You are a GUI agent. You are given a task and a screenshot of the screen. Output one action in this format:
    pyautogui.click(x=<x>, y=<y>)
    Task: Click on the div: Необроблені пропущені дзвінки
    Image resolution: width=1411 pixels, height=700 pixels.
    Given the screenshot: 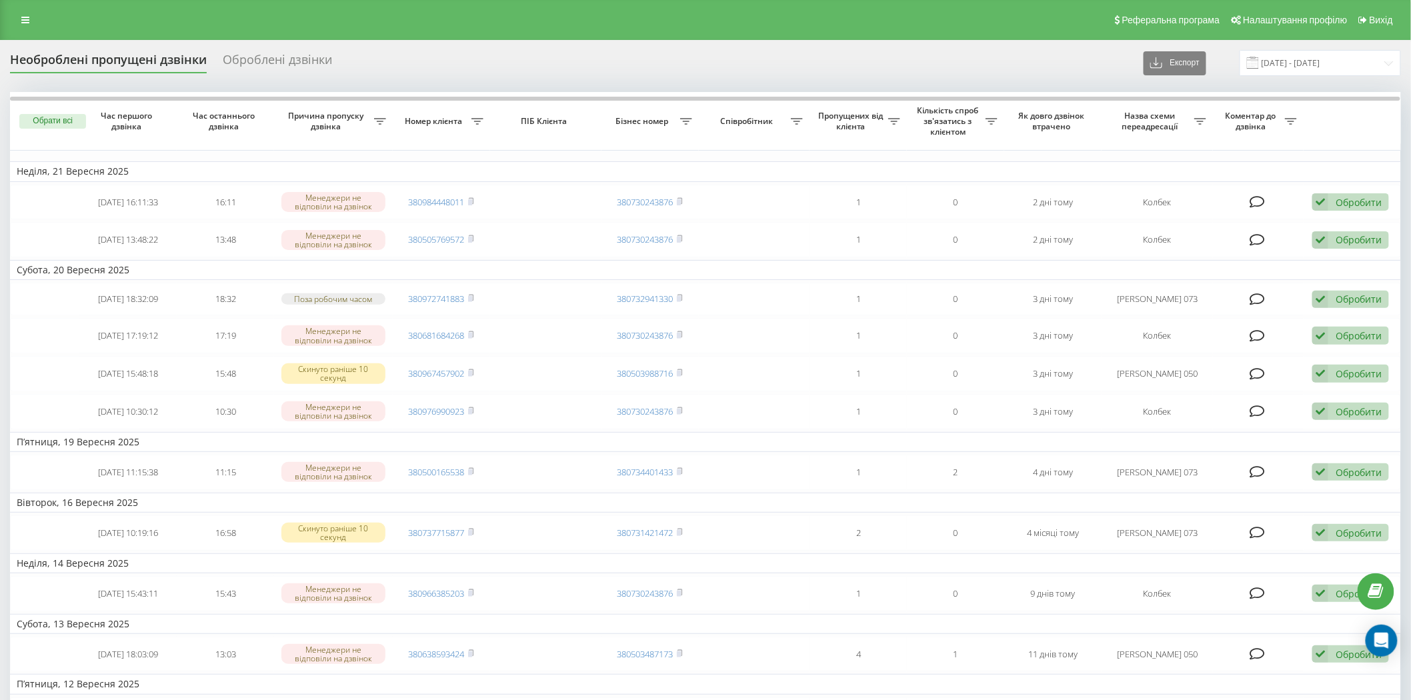 What is the action you would take?
    pyautogui.click(x=108, y=63)
    